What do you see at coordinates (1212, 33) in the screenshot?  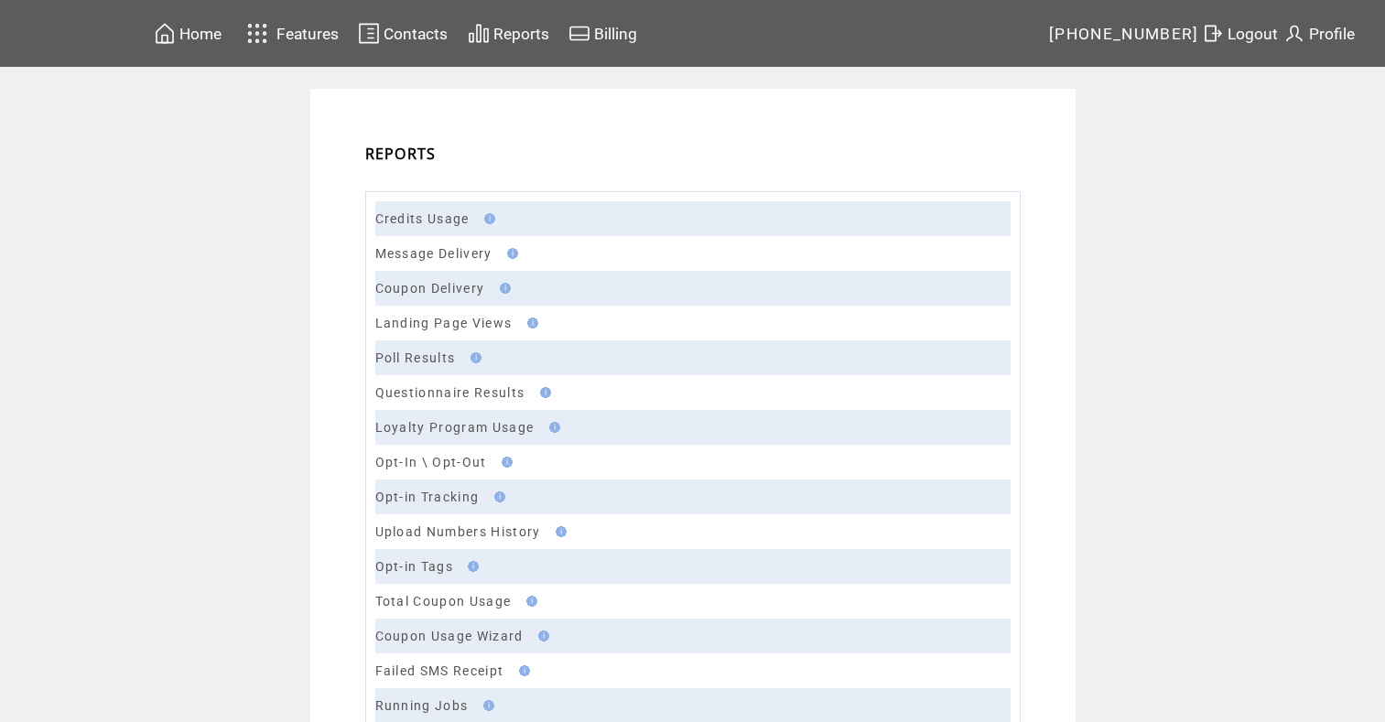 I see `img: exit.svg` at bounding box center [1212, 33].